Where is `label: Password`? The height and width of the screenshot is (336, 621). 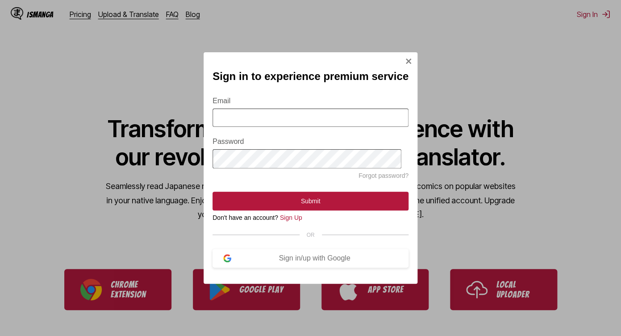
label: Password is located at coordinates (310, 142).